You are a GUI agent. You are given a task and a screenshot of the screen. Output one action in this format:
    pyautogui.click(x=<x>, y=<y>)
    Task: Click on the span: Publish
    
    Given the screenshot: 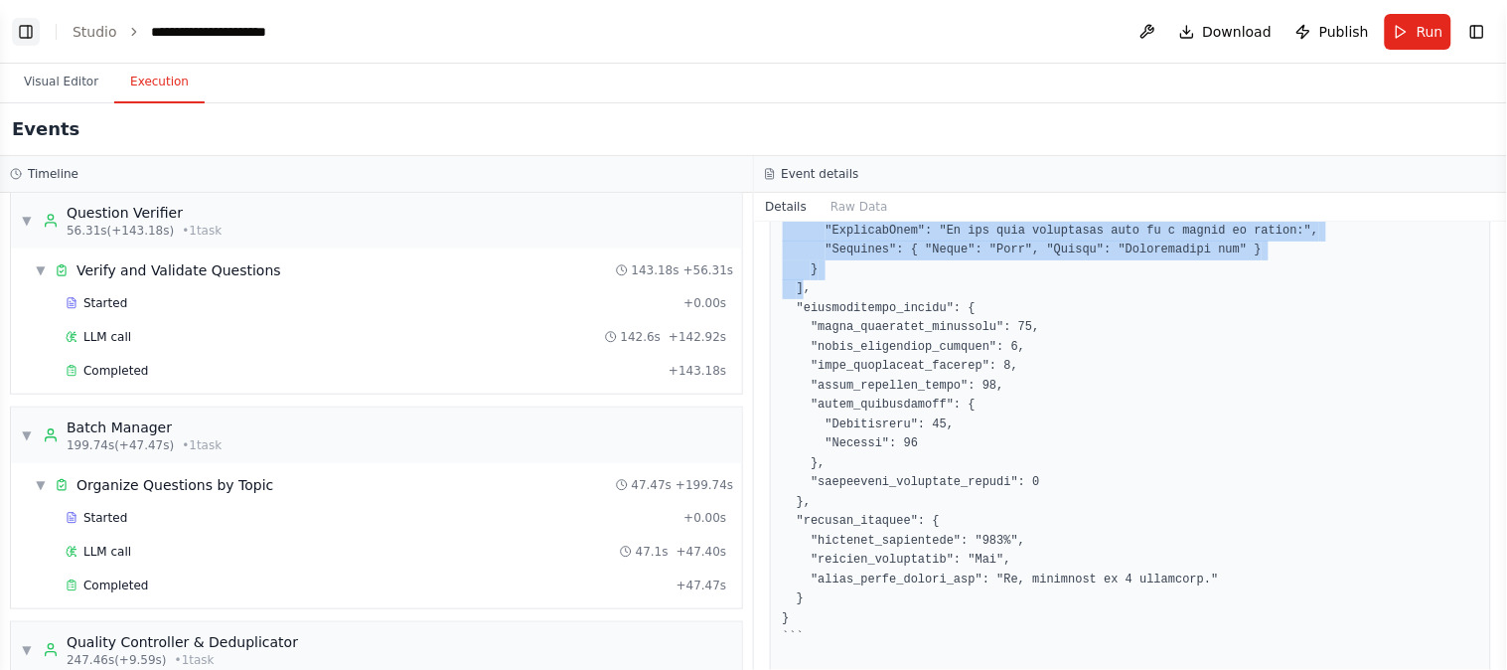 What is the action you would take?
    pyautogui.click(x=1344, y=32)
    